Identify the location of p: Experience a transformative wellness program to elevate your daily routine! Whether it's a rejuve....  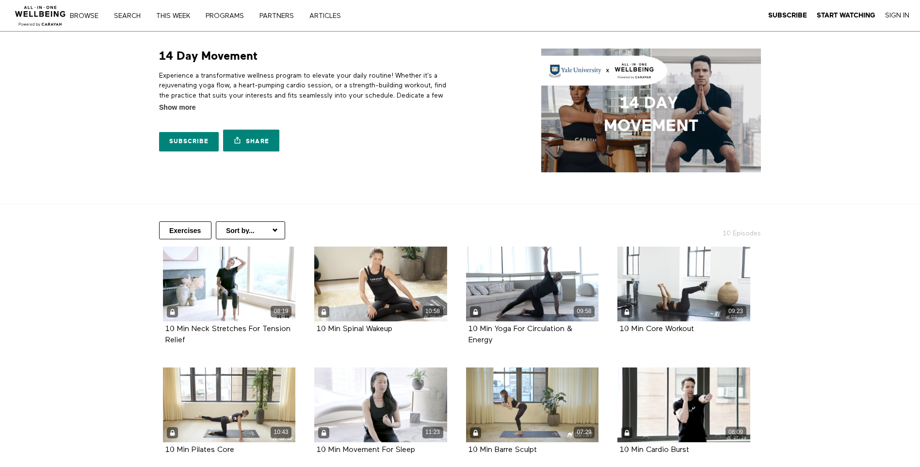
(308, 95).